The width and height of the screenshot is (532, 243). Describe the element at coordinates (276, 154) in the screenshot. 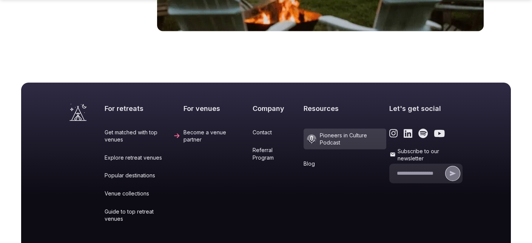

I see `a: Referral Program` at that location.